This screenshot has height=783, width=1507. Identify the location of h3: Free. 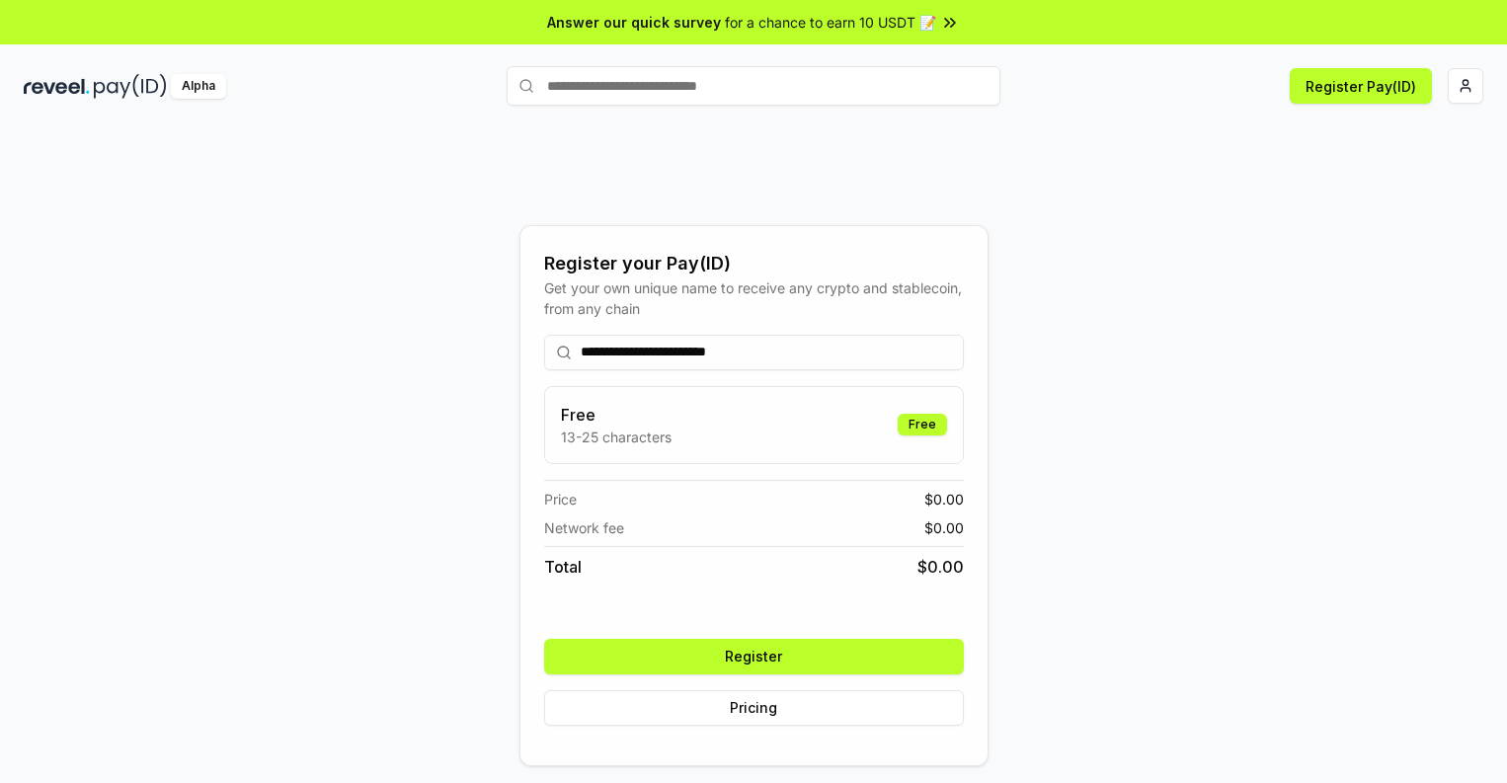
(616, 415).